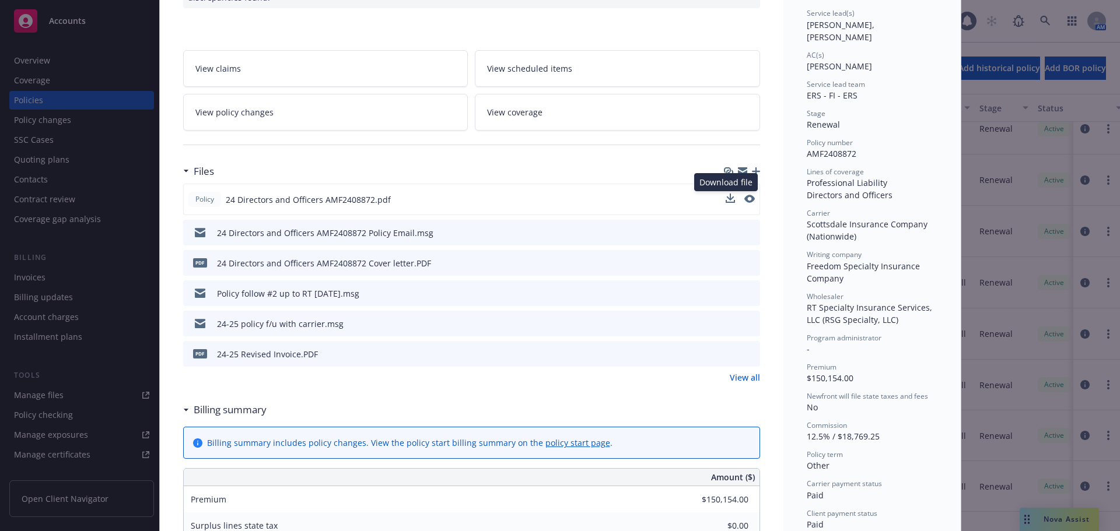  What do you see at coordinates (225, 410) in the screenshot?
I see `div: Billing summary` at bounding box center [225, 410].